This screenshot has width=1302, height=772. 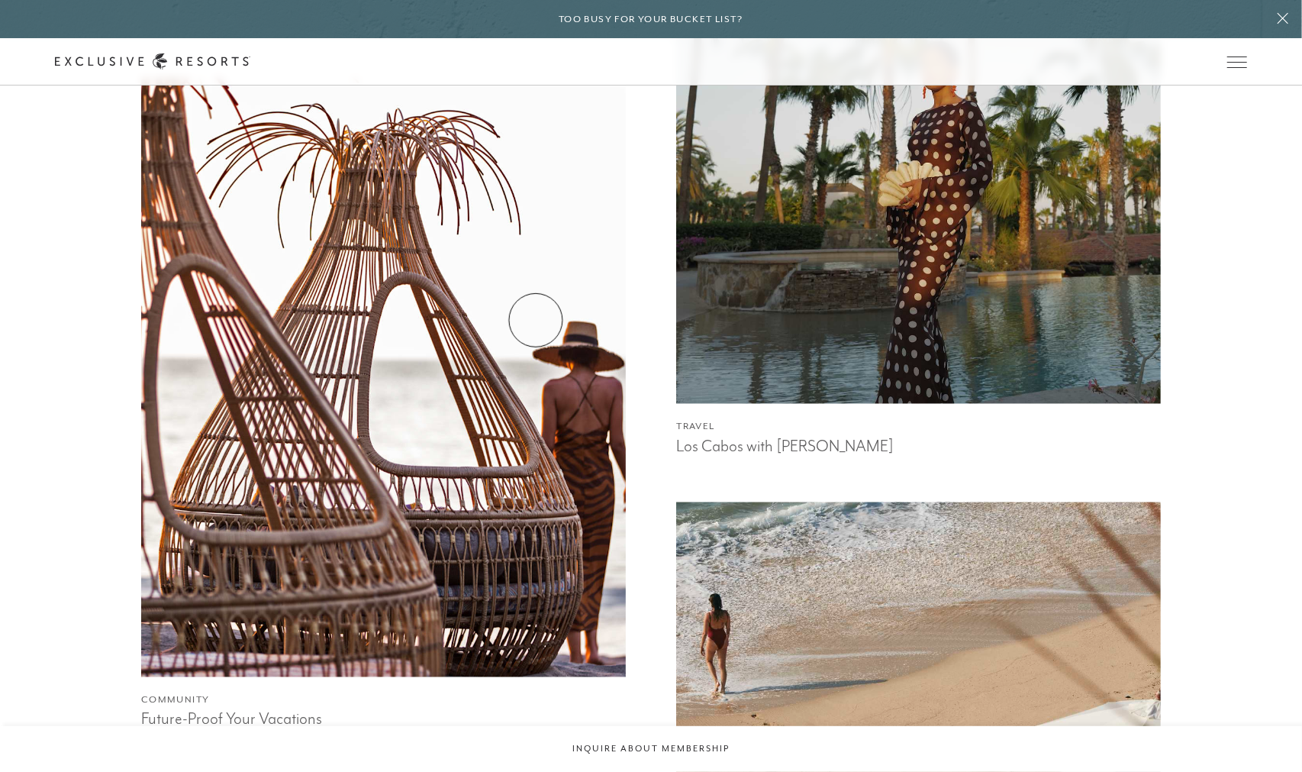 What do you see at coordinates (1237, 62) in the screenshot?
I see `button: Open navigation` at bounding box center [1237, 62].